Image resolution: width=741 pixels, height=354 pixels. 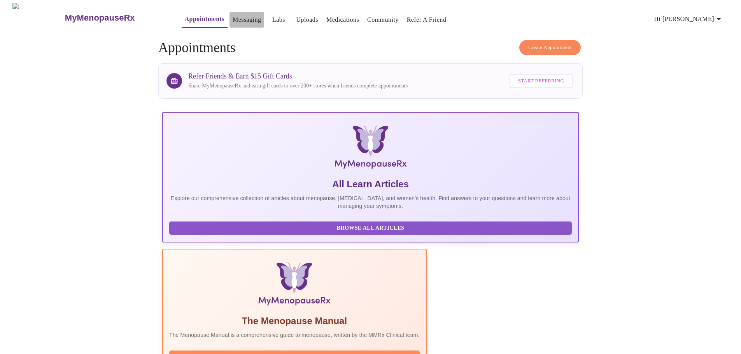 What do you see at coordinates (541, 81) in the screenshot?
I see `span: Start Referring` at bounding box center [541, 81].